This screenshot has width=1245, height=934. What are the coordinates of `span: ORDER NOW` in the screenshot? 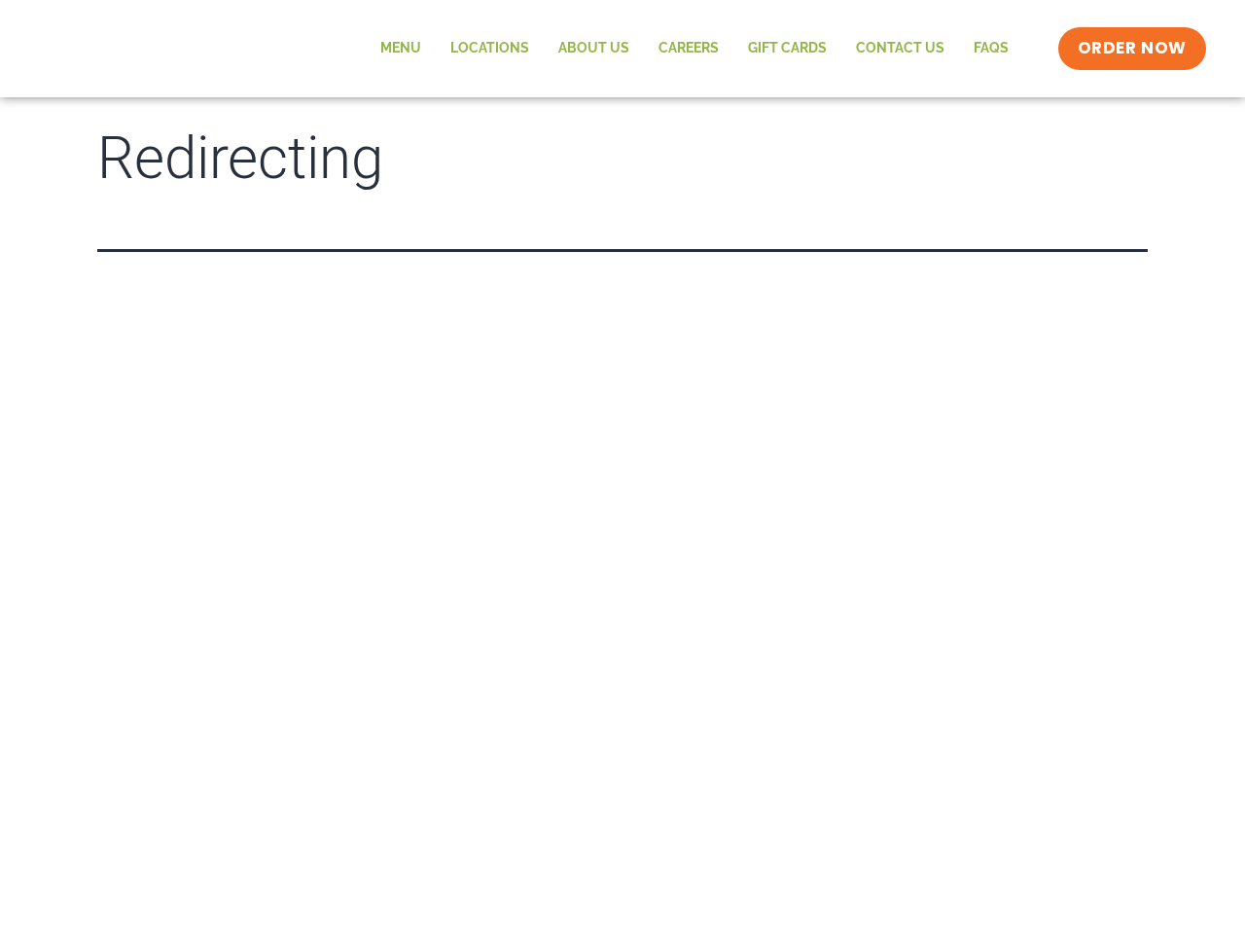 It's located at (1132, 49).